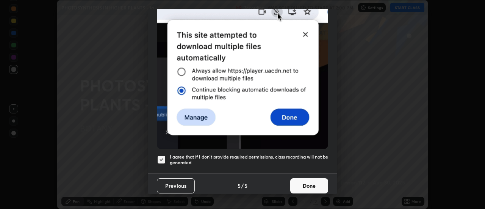 The image size is (485, 209). I want to click on h5: I agree that if I don't provide required permissions, class recording will not be generated, so click(249, 159).